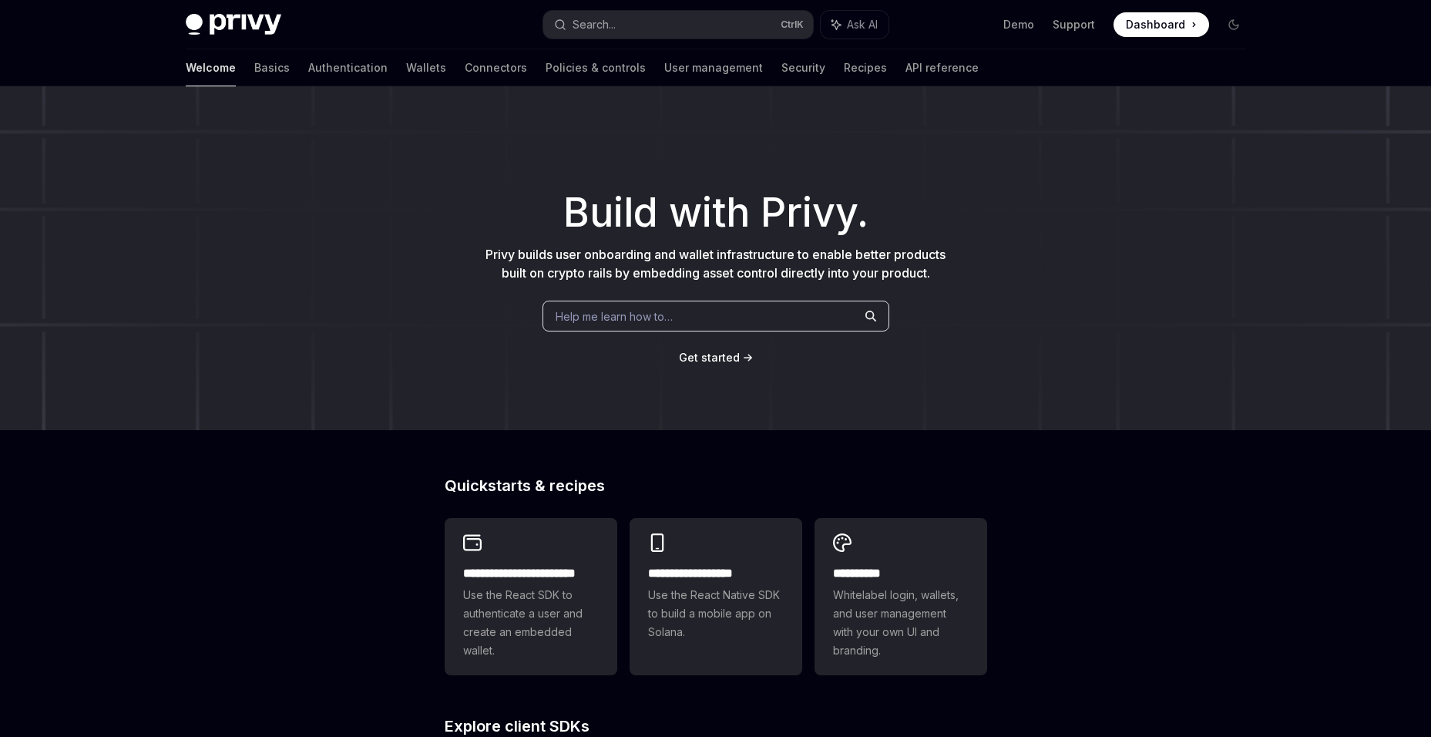 This screenshot has height=737, width=1431. I want to click on span: Use the React Native SDK to build a mobile app on Solana., so click(716, 613).